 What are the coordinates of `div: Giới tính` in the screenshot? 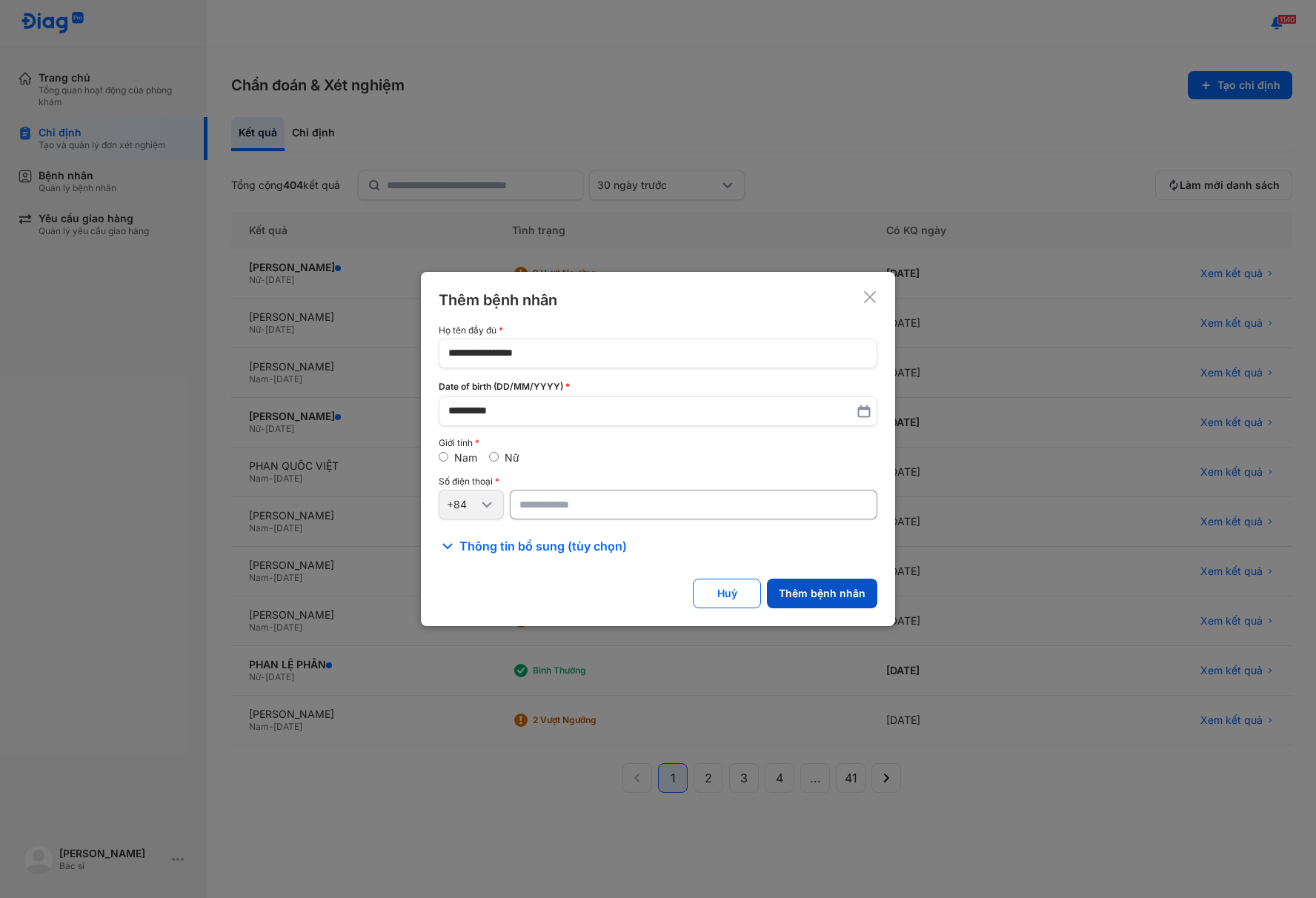 It's located at (658, 443).